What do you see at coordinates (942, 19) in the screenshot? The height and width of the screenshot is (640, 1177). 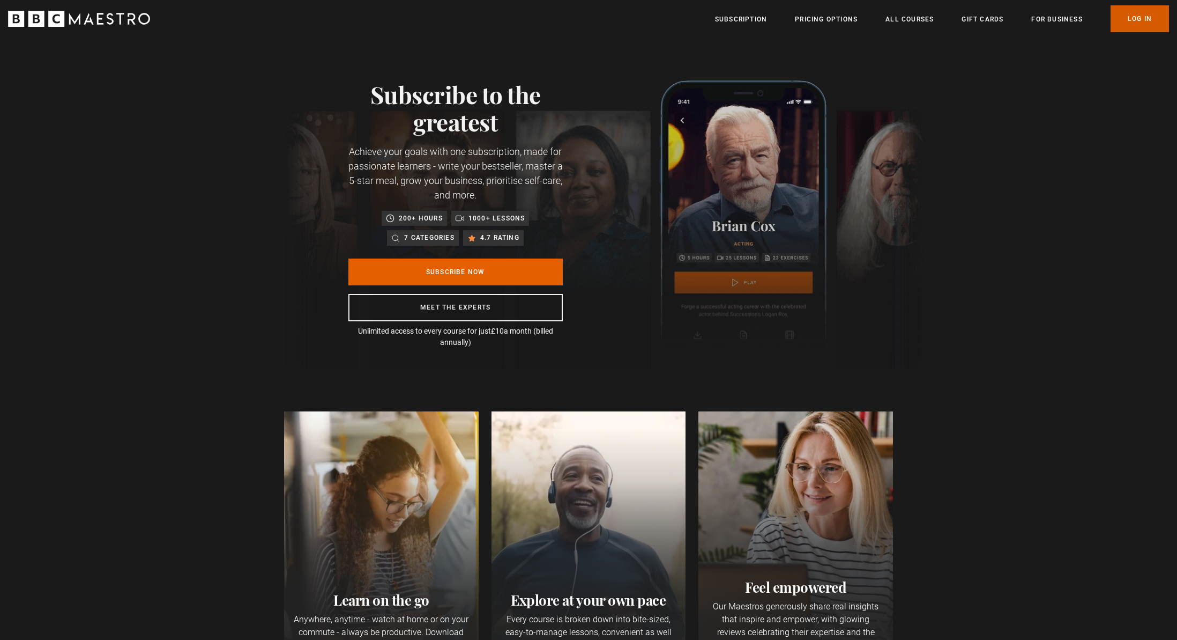 I see `nav: Primary` at bounding box center [942, 19].